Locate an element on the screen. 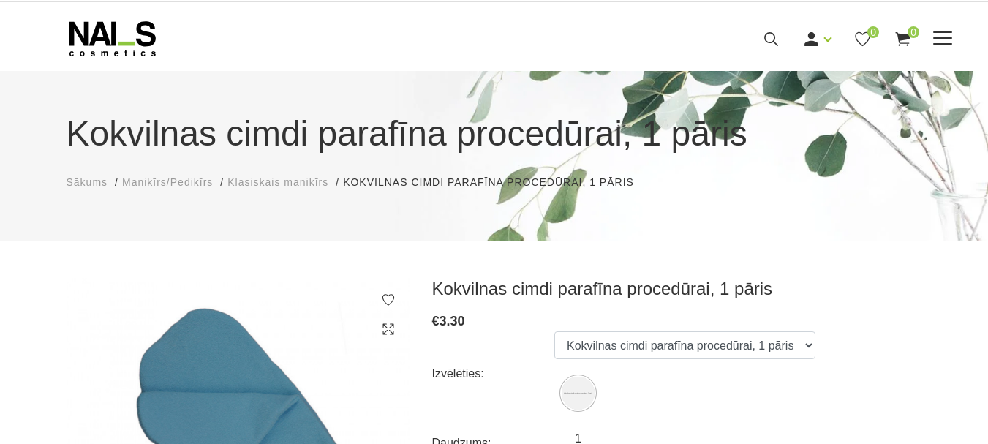 Image resolution: width=988 pixels, height=444 pixels. h1: Kokvilnas cimdi parafīna procedūrai, 1 pāris is located at coordinates (494, 134).